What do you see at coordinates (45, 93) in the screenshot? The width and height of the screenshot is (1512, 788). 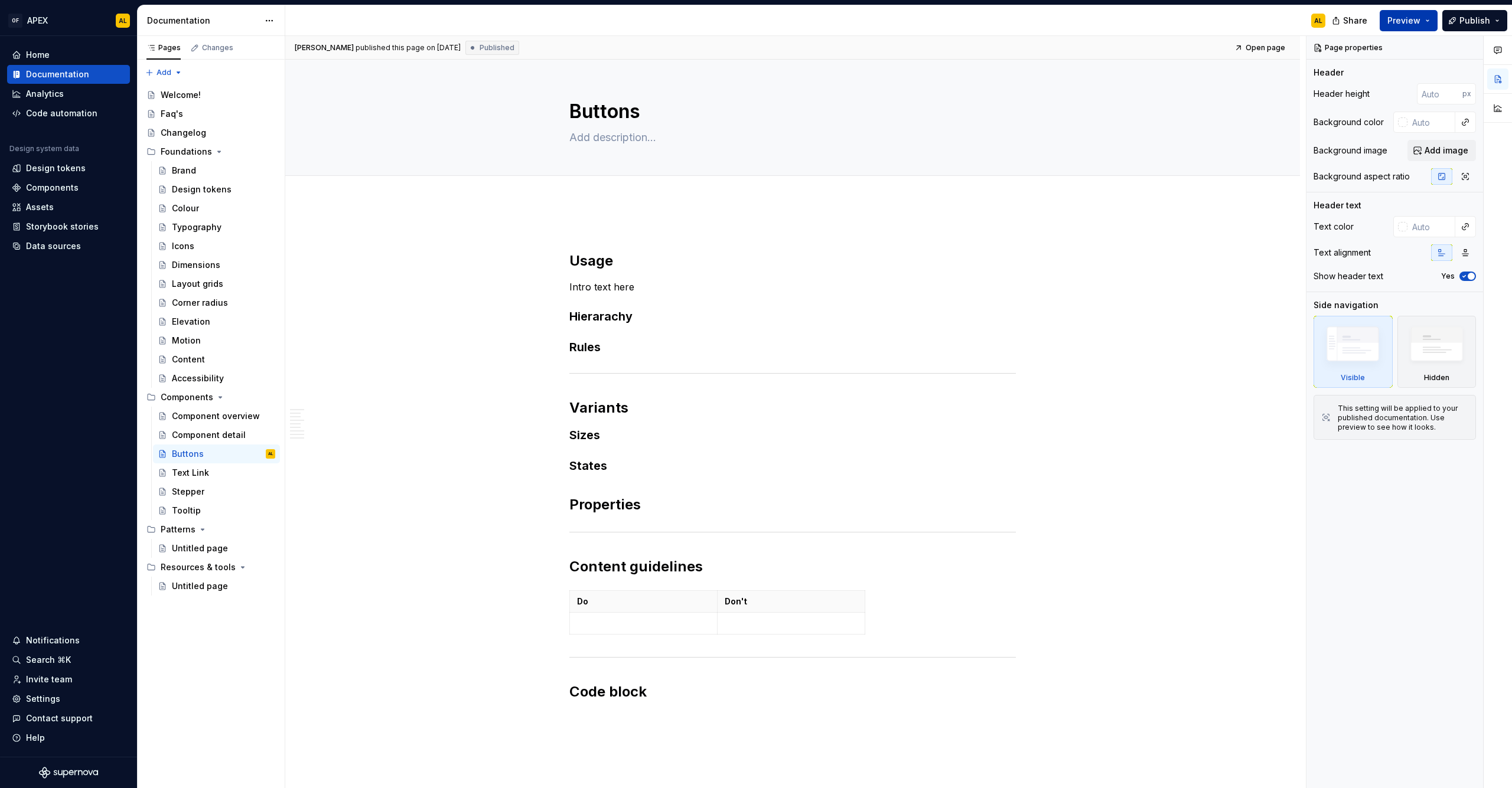 I see `div: Analytics` at bounding box center [45, 93].